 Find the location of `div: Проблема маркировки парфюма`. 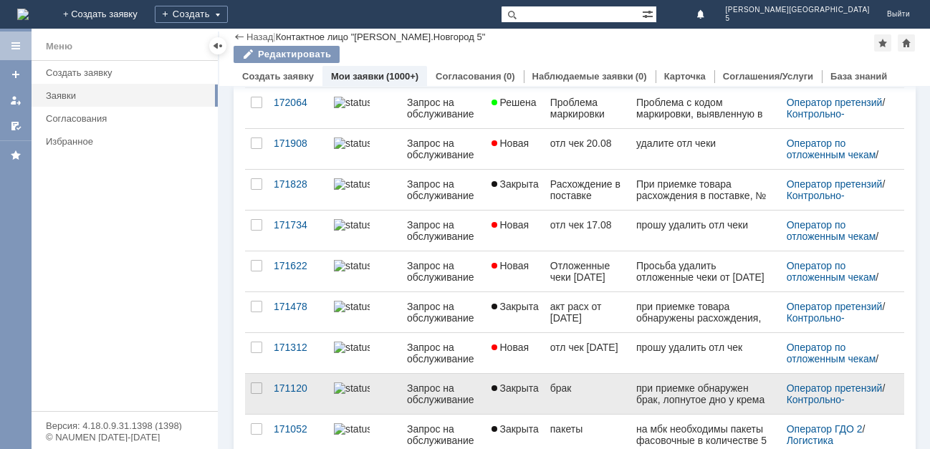

div: Проблема маркировки парфюма is located at coordinates (588, 108).